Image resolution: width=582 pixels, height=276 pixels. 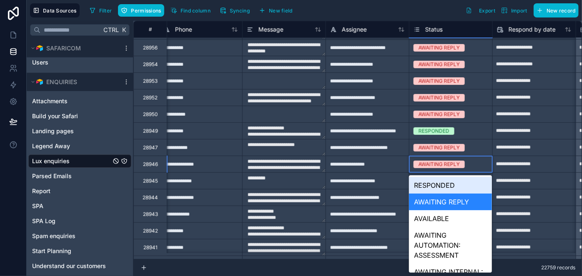 I want to click on button: Import, so click(x=514, y=10).